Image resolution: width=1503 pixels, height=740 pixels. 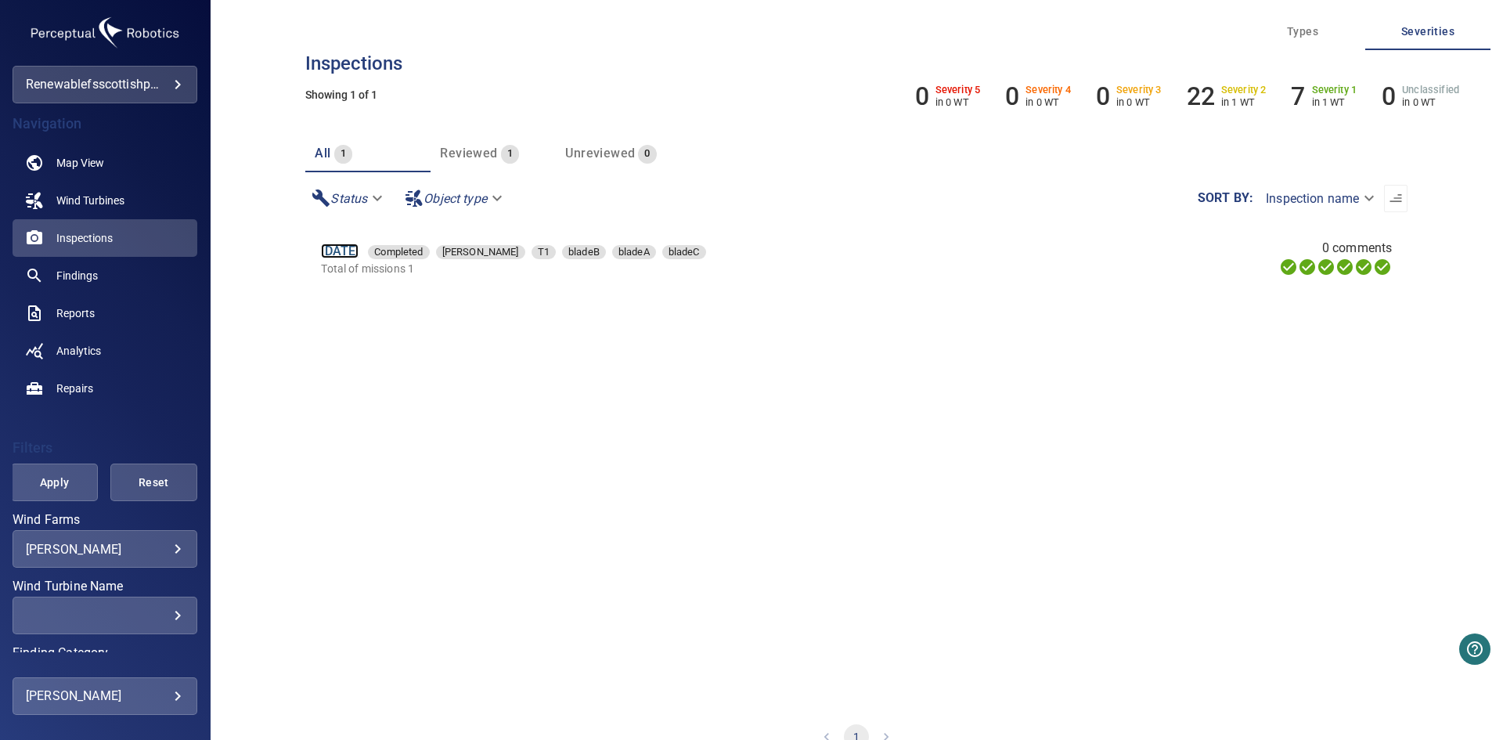 What do you see at coordinates (1048, 90) in the screenshot?
I see `h6: Severity 4` at bounding box center [1048, 90].